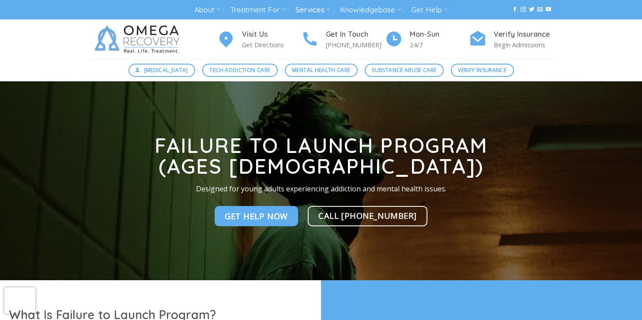 Image resolution: width=642 pixels, height=320 pixels. I want to click on span: Substance Abuse Care, so click(404, 70).